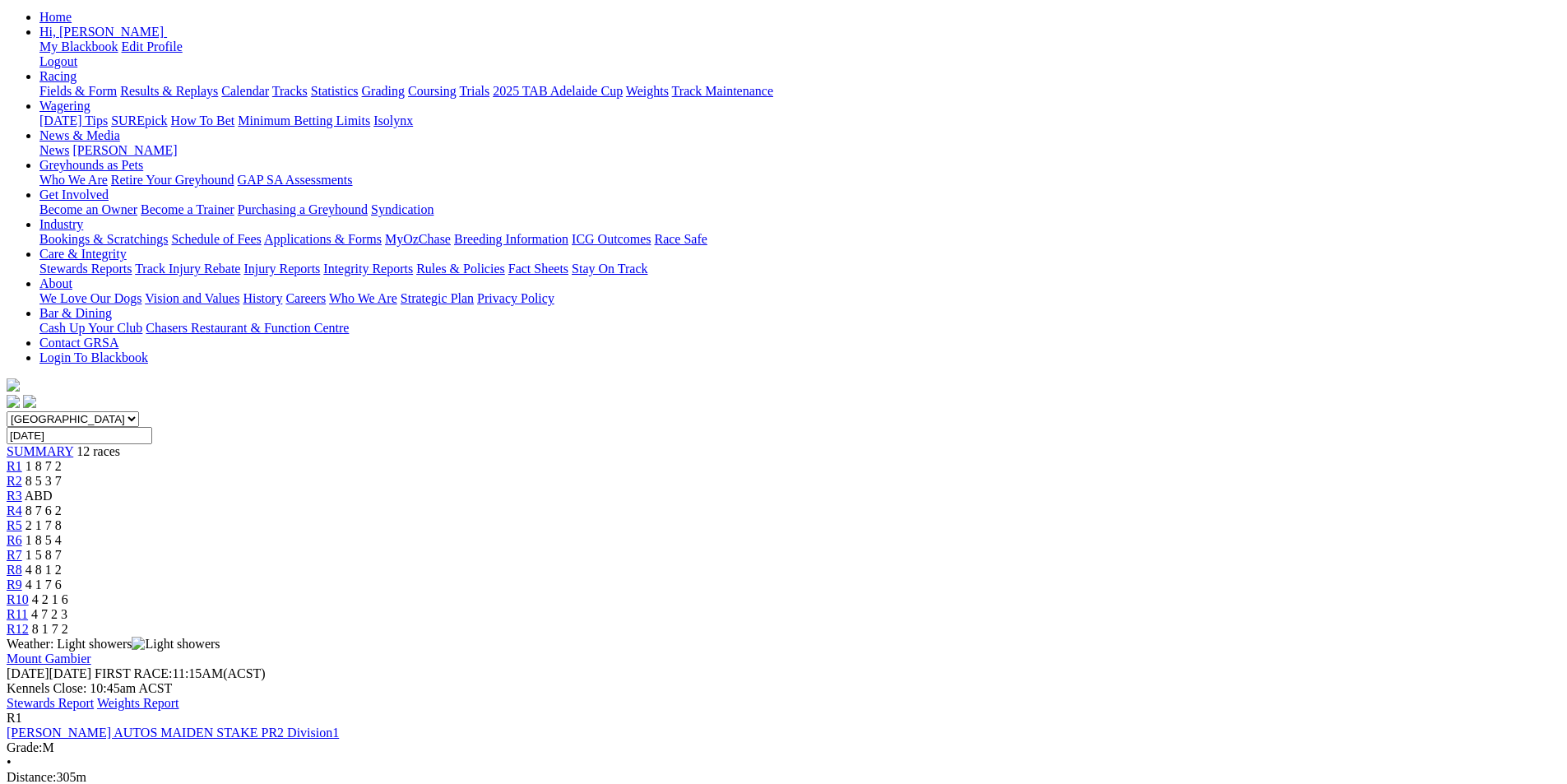 The image size is (1567, 784). Describe the element at coordinates (215, 239) in the screenshot. I see `a: Schedule of Fees` at that location.